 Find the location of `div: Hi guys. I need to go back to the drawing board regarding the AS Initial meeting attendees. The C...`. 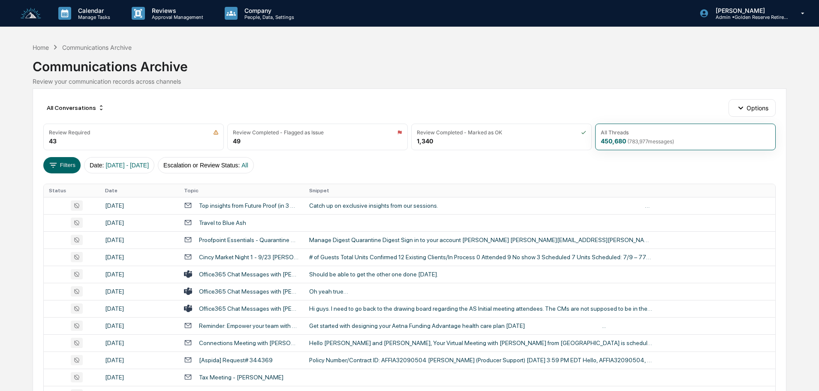

div: Hi guys. I need to go back to the drawing board regarding the AS Initial meeting attendees. The C... is located at coordinates (481, 308).